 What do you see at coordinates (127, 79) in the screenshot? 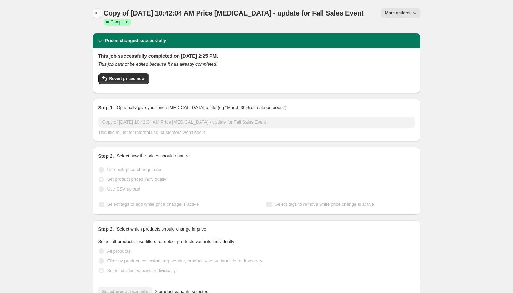
I see `span: Revert prices now` at bounding box center [127, 79].